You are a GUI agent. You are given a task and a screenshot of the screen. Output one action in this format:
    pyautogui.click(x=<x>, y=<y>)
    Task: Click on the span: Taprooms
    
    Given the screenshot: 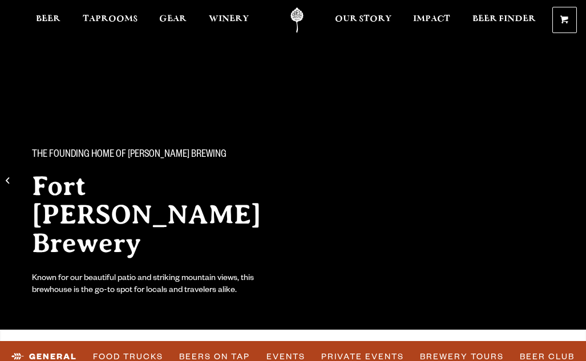 What is the action you would take?
    pyautogui.click(x=110, y=19)
    